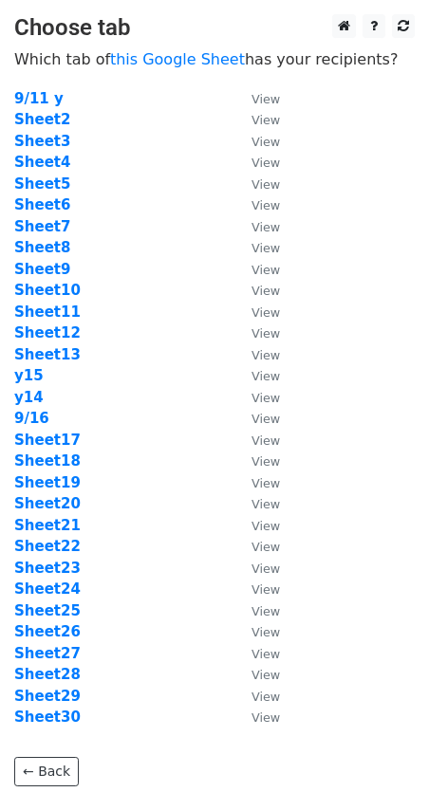  Describe the element at coordinates (214, 59) in the screenshot. I see `p: Which tab of has your recipients?` at that location.